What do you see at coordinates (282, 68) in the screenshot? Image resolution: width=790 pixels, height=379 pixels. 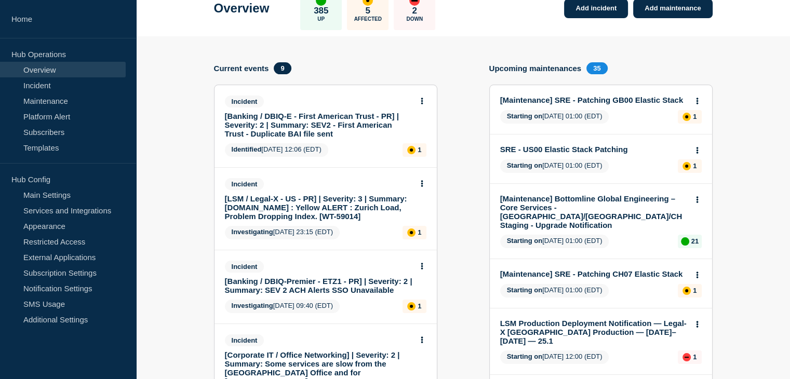 I see `span: 9` at bounding box center [282, 68].